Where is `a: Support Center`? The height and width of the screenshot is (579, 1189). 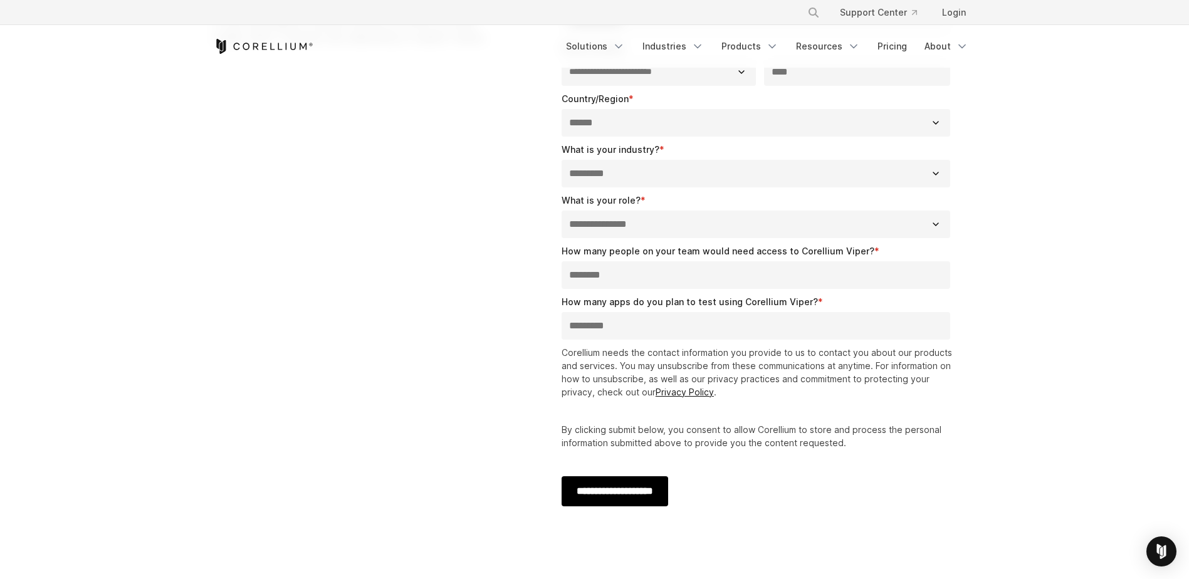 a: Support Center is located at coordinates (878, 13).